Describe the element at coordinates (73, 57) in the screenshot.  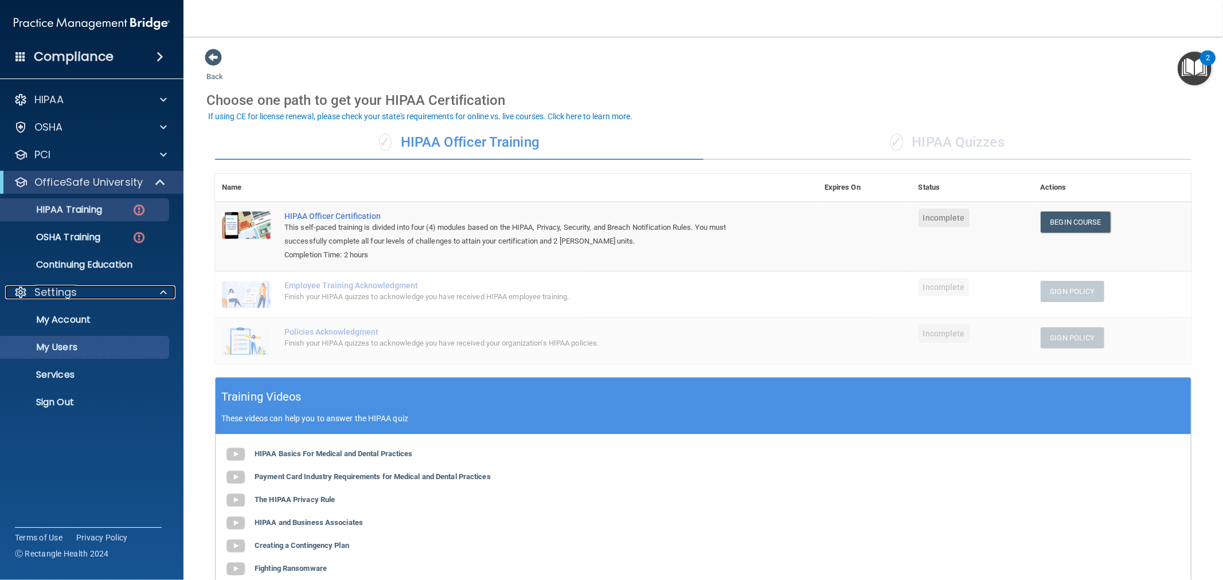
I see `h4: Compliance` at that location.